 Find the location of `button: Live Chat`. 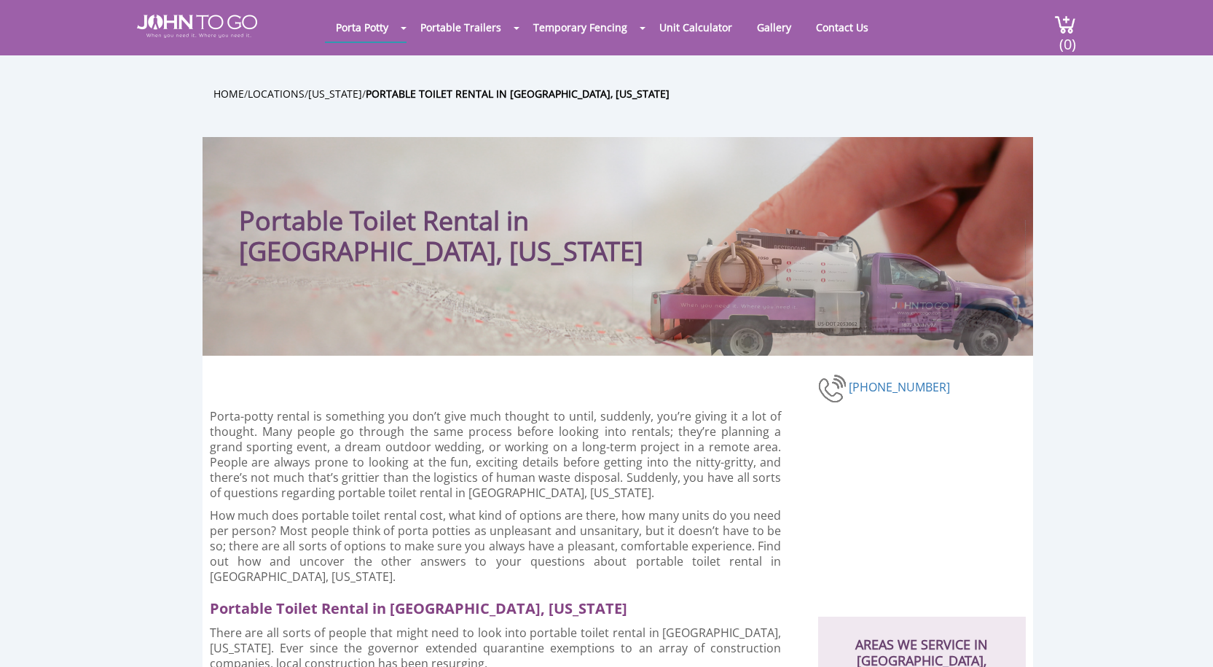

button: Live Chat is located at coordinates (1184, 637).